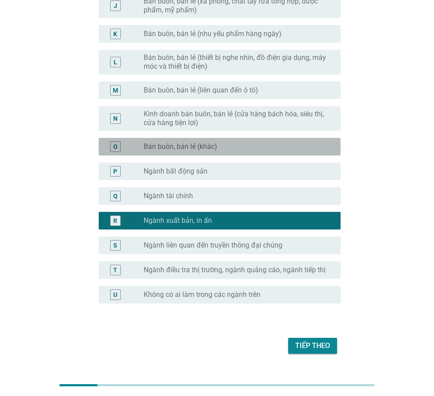 The image size is (434, 396). What do you see at coordinates (235, 118) in the screenshot?
I see `label: Kinh doanh bán buôn, bán lẻ (cửa hàng bách hóa, siêu thị, cửa hàng tiện lợi)` at bounding box center [235, 118].